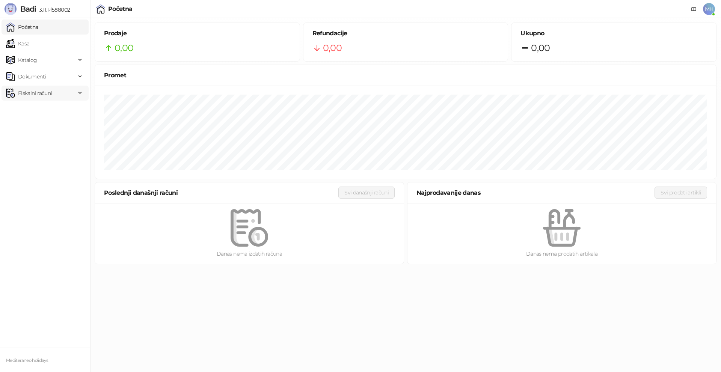 The height and width of the screenshot is (372, 721). Describe the element at coordinates (53, 10) in the screenshot. I see `span: 3.11.1-f588002` at that location.